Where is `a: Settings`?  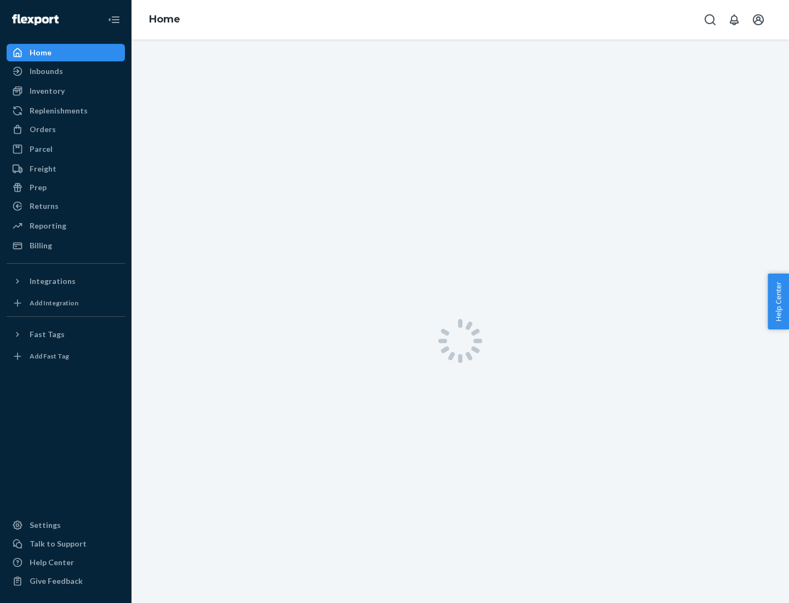 a: Settings is located at coordinates (66, 525).